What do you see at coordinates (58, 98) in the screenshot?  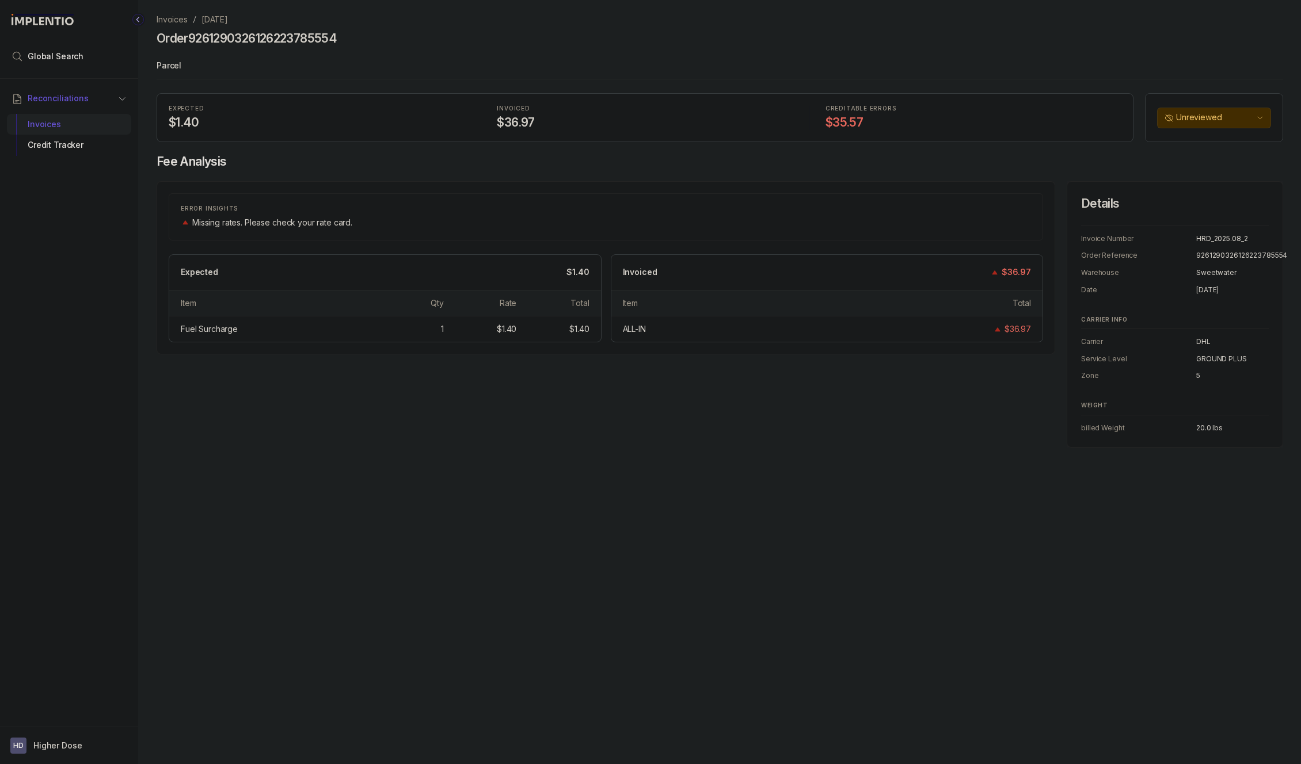 I see `span: Reconciliations` at bounding box center [58, 98].